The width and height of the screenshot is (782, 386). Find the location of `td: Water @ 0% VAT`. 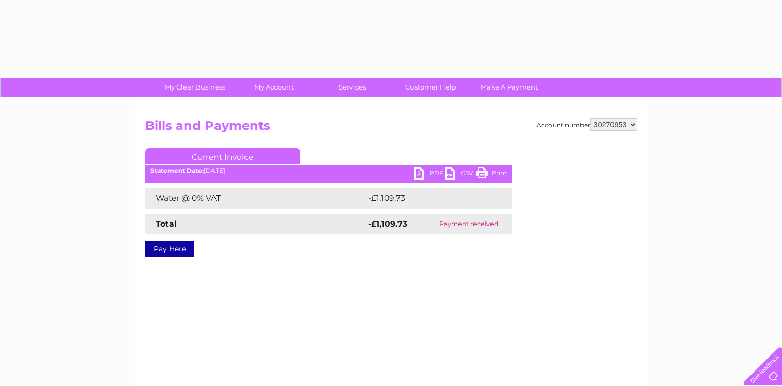

td: Water @ 0% VAT is located at coordinates (255, 198).